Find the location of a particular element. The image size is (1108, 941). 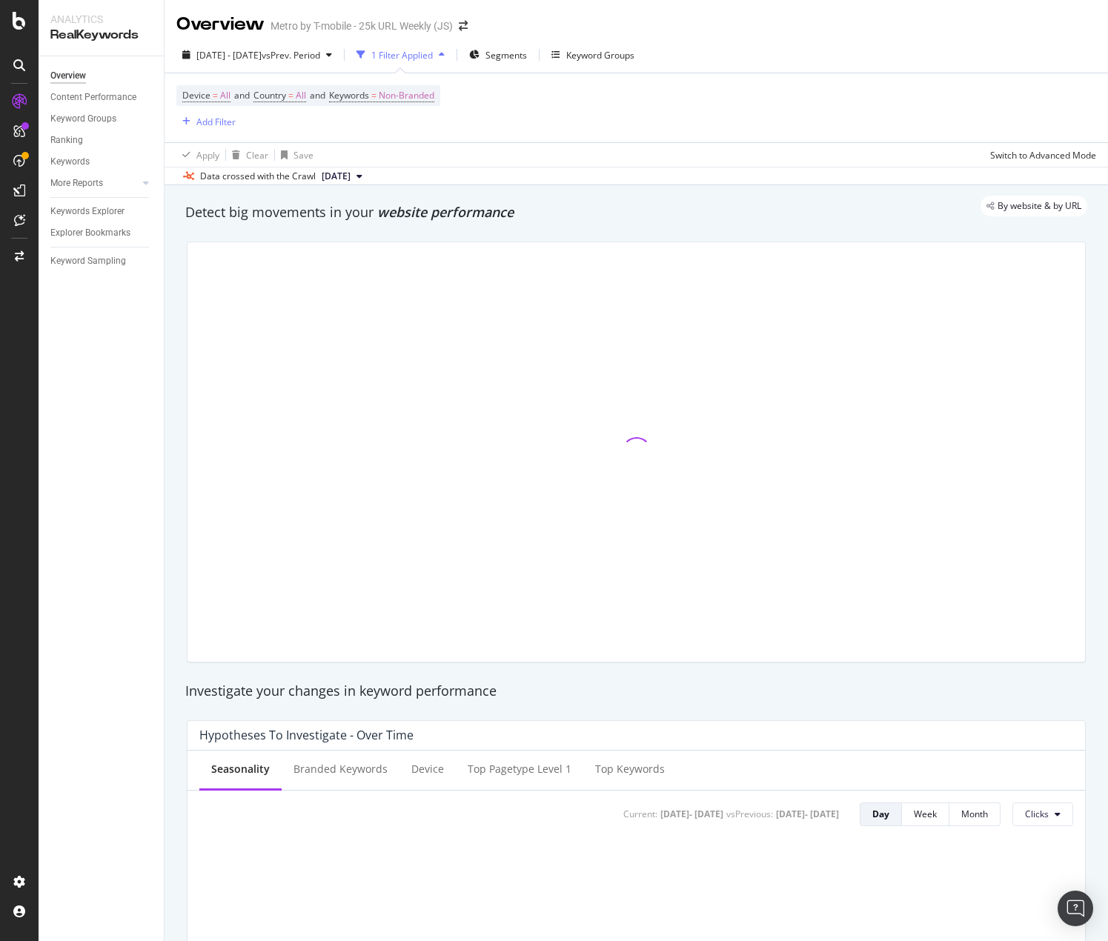

div: Data crossed with the Crawl is located at coordinates (258, 176).